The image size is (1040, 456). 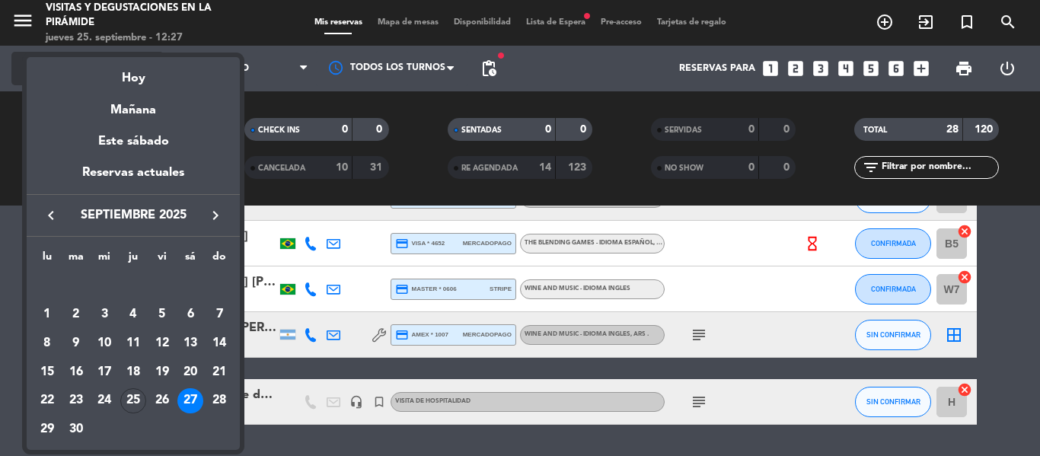 What do you see at coordinates (162, 372) in the screenshot?
I see `div: 19` at bounding box center [162, 372].